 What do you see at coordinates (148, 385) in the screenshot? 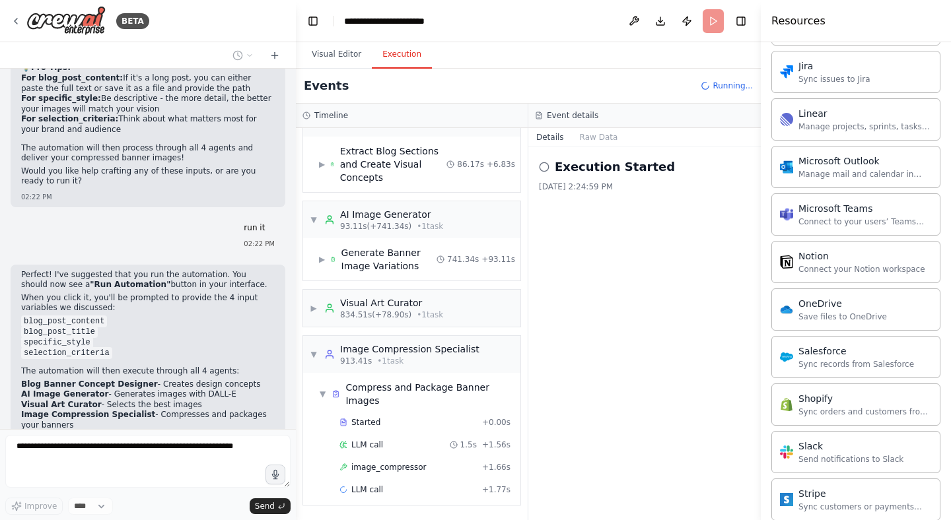
I see `li: - Creates design concepts` at bounding box center [148, 385].